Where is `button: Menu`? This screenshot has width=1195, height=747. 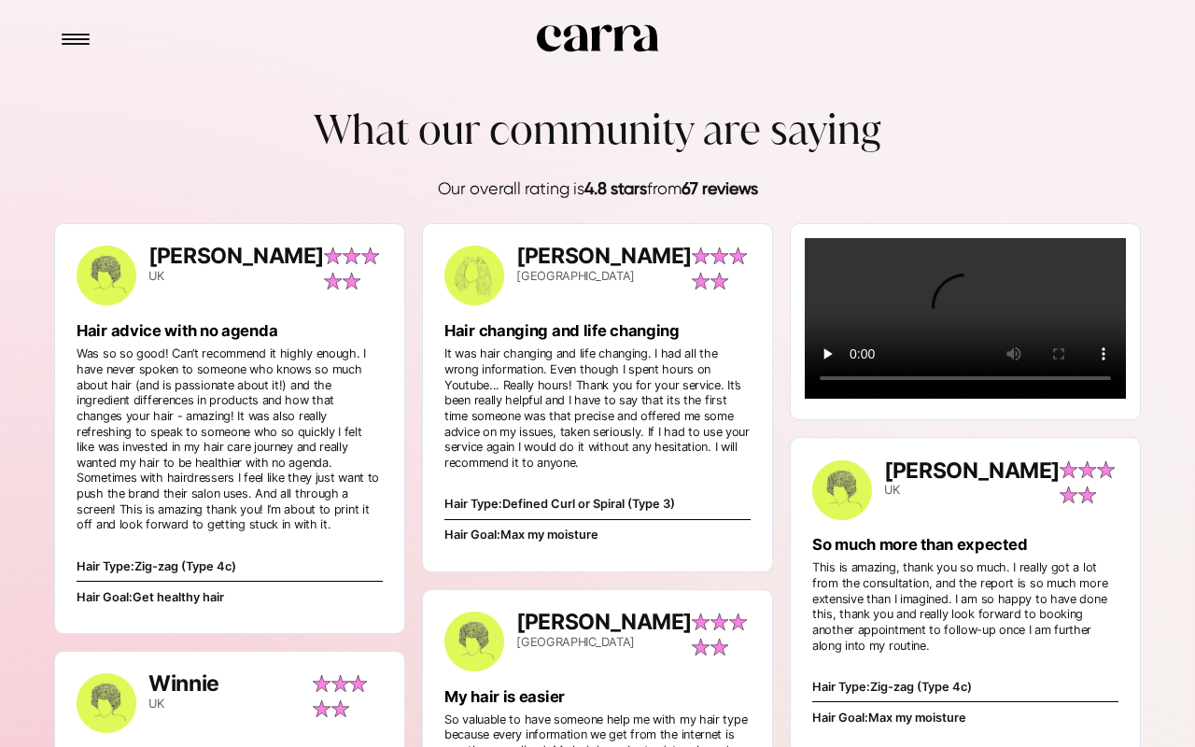
button: Menu is located at coordinates (76, 39).